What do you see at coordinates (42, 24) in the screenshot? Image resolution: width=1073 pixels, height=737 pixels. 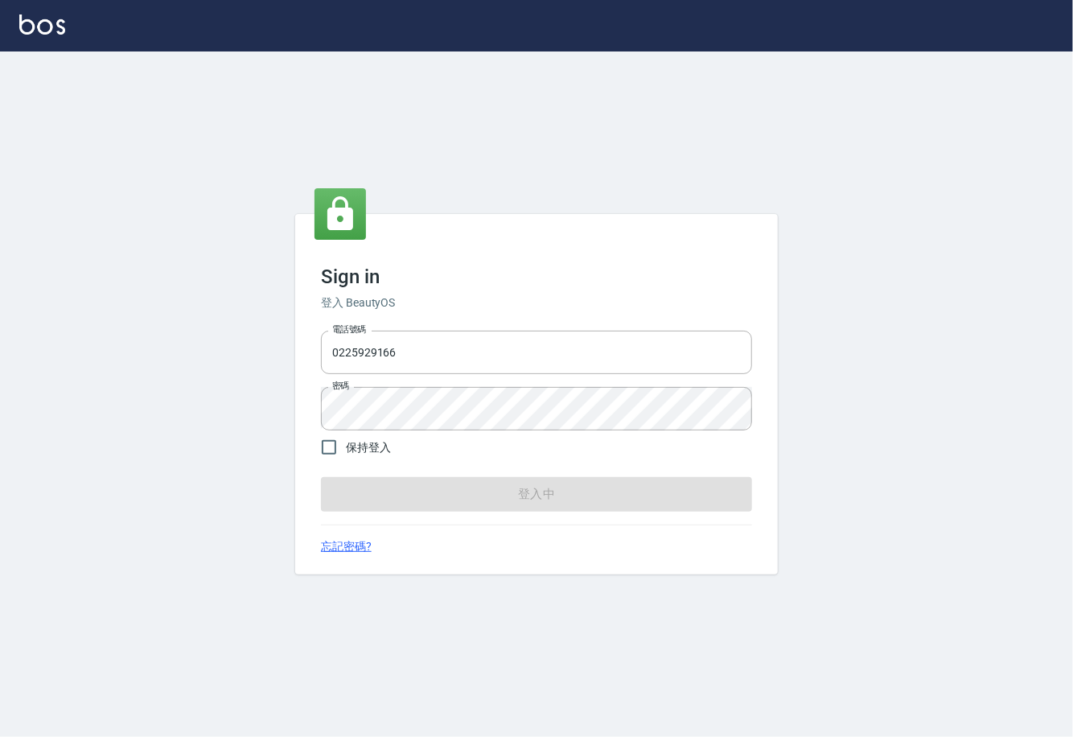 I see `img: Logo` at bounding box center [42, 24].